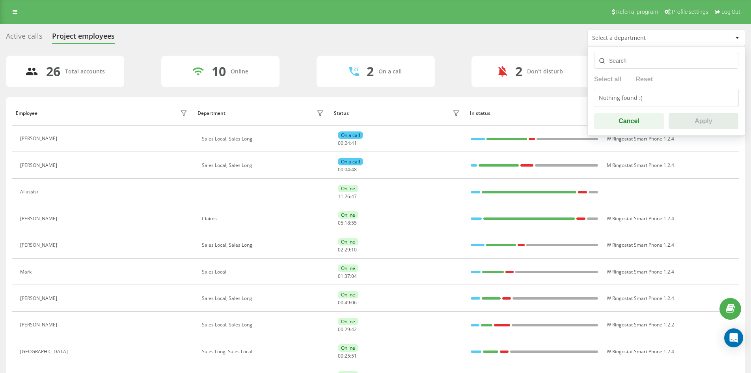  I want to click on span: 10, so click(354, 249).